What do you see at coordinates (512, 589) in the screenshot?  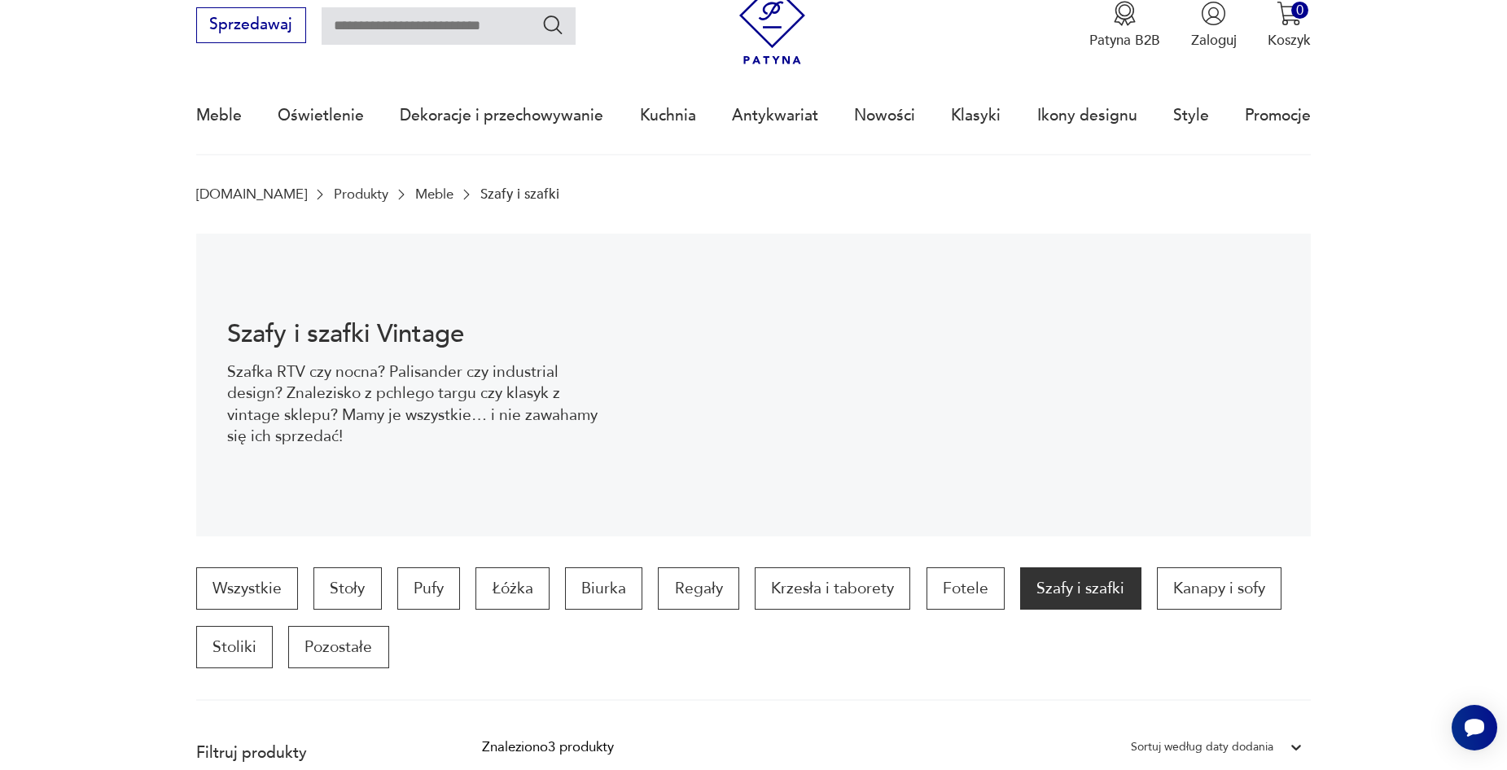 I see `a: Łóżka` at bounding box center [512, 589].